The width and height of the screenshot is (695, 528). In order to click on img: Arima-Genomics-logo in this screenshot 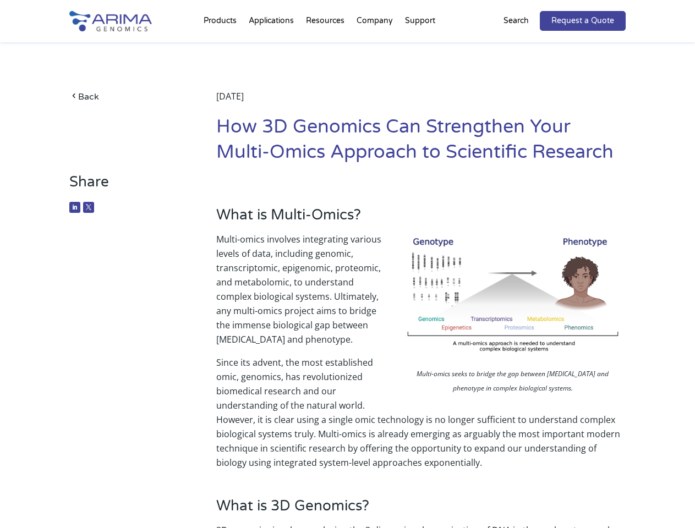, I will do `click(111, 21)`.